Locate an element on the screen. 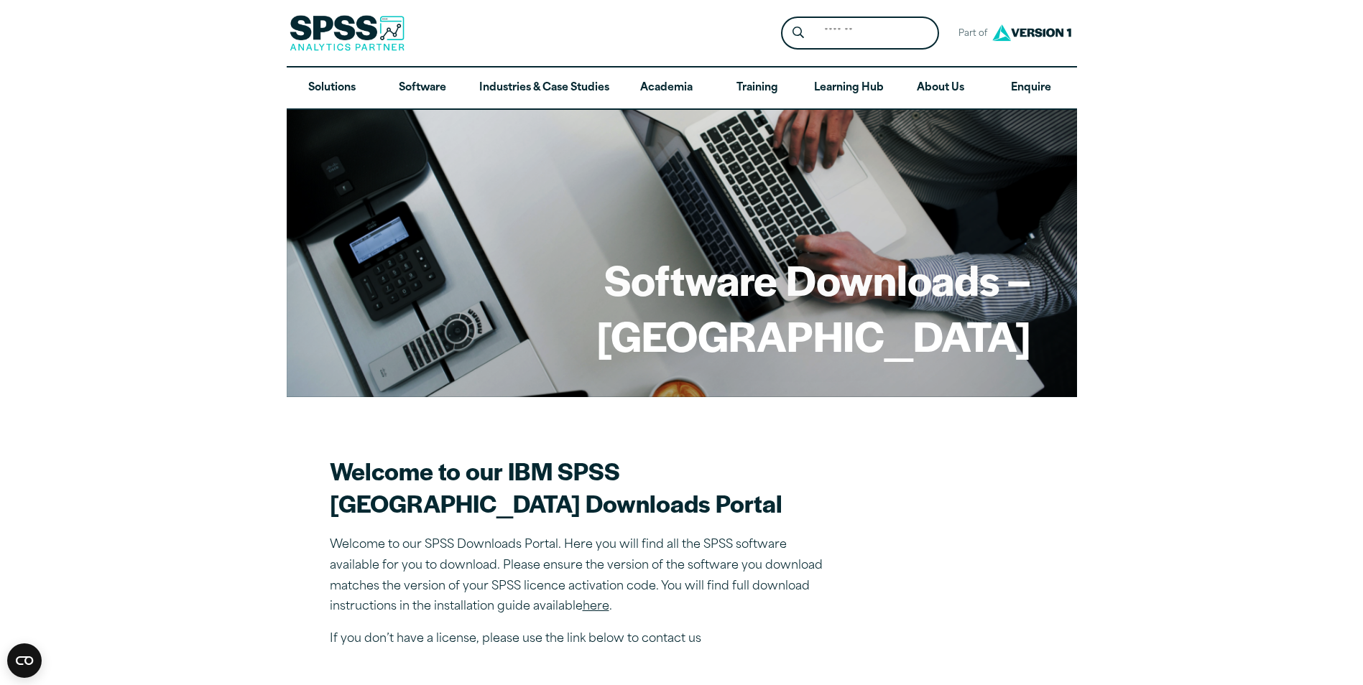  p: Welcome to our SPSS Downloads Portal. Here you will find all the SPSS software available for you ... is located at coordinates (581, 576).